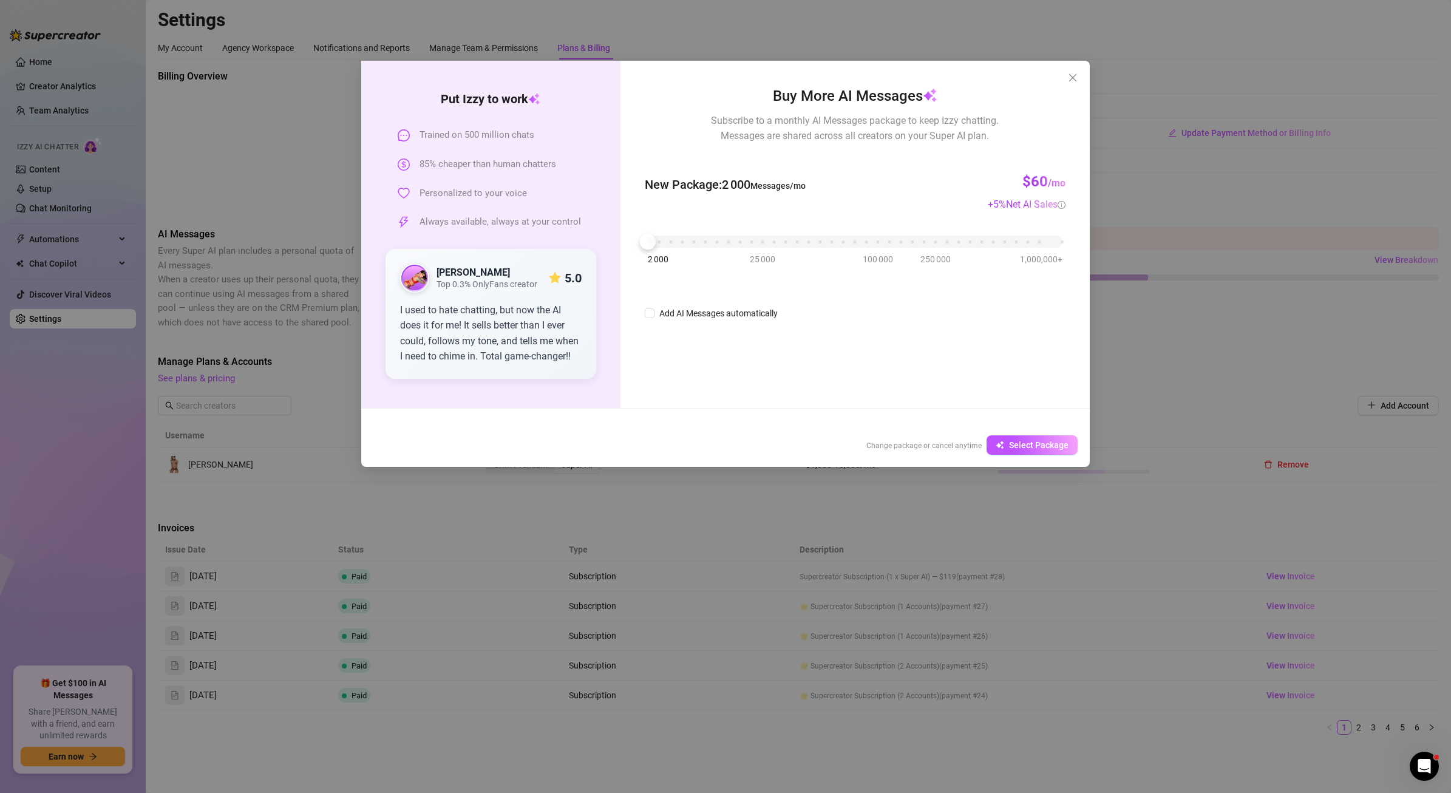 Image resolution: width=1451 pixels, height=793 pixels. What do you see at coordinates (487, 284) in the screenshot?
I see `span: Top 0.3% OnlyFans creator` at bounding box center [487, 284].